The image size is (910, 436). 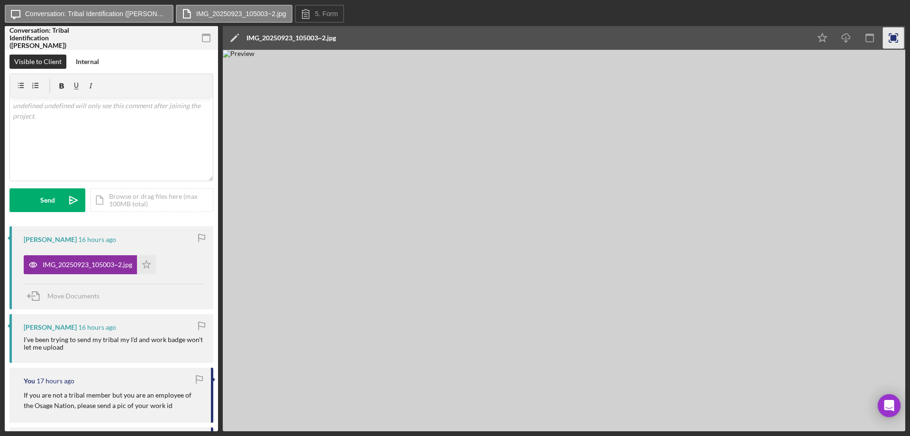 What do you see at coordinates (241, 14) in the screenshot?
I see `label: IMG_20250923_105003~2.jpg` at bounding box center [241, 14].